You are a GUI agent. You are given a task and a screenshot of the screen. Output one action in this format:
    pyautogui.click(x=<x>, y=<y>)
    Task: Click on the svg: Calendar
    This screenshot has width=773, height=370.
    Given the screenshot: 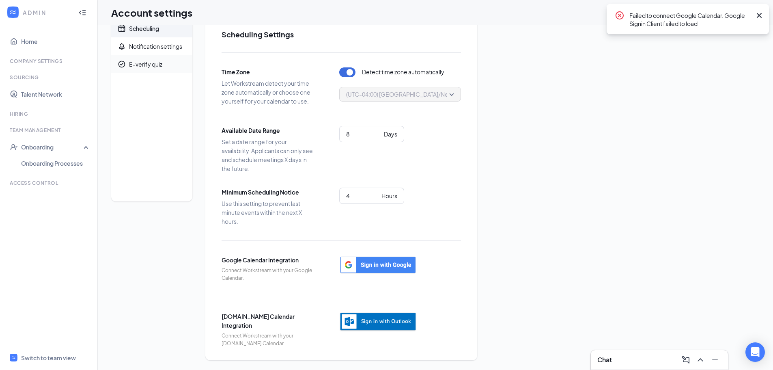 What is the action you would take?
    pyautogui.click(x=122, y=28)
    